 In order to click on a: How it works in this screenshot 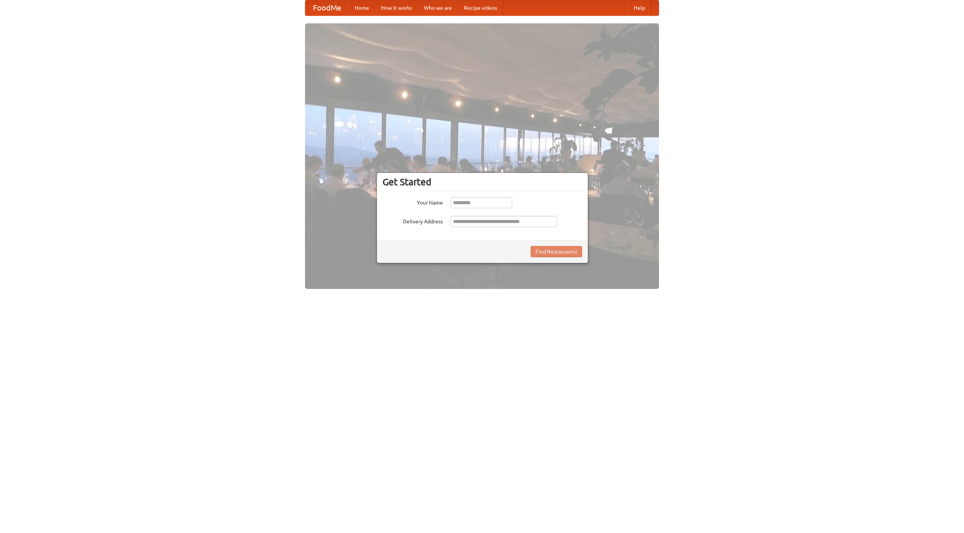, I will do `click(396, 8)`.